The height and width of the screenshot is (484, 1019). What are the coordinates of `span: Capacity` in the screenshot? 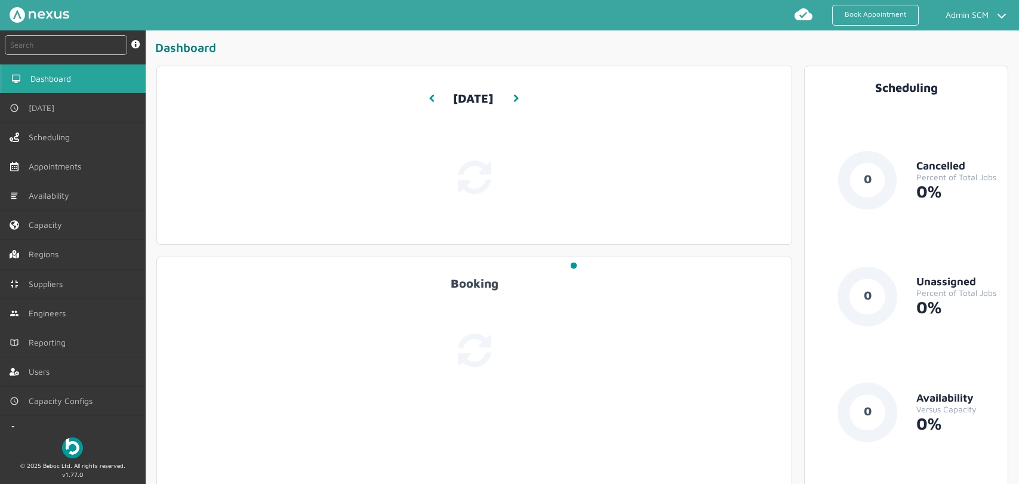 It's located at (48, 225).